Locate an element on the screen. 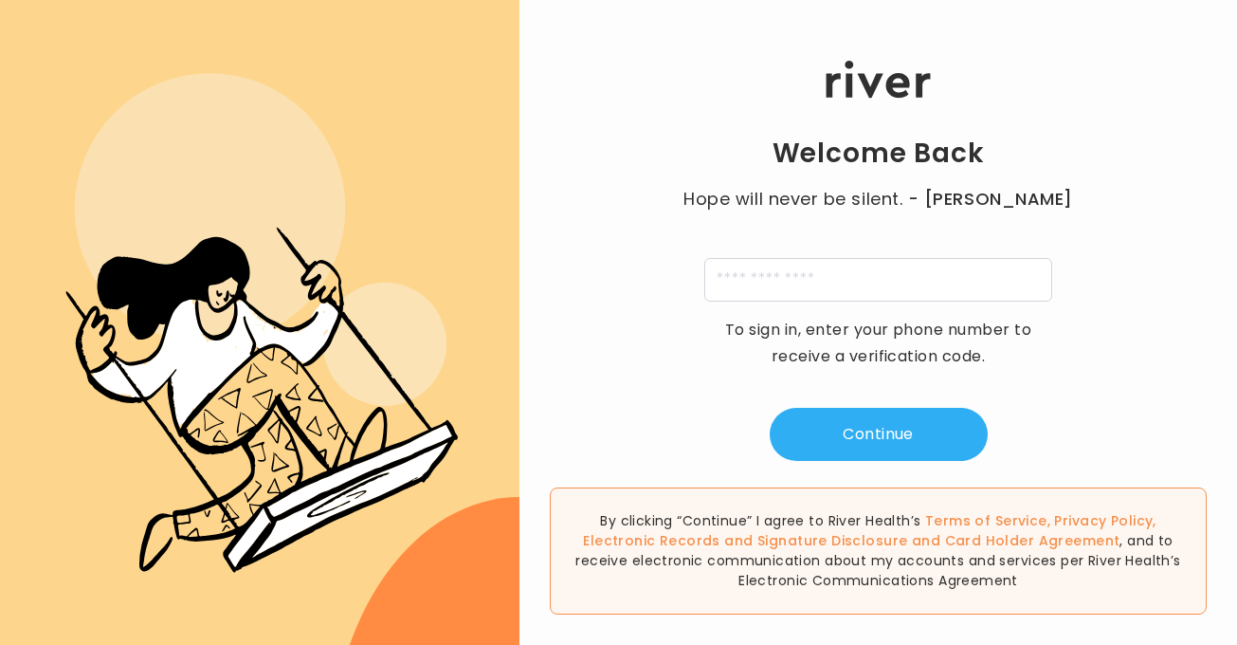 The width and height of the screenshot is (1237, 645). p: Hope will never be silent. is located at coordinates (879, 199).